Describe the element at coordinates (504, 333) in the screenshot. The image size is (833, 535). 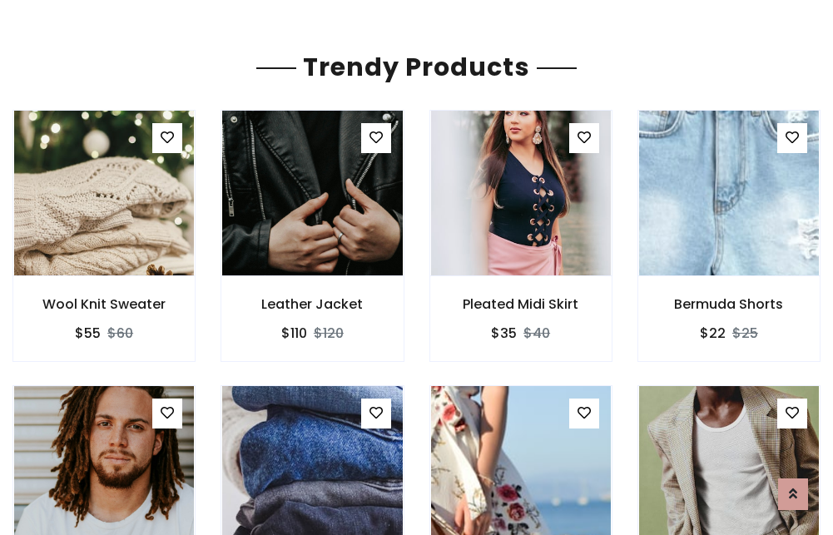
I see `h6: $35` at that location.